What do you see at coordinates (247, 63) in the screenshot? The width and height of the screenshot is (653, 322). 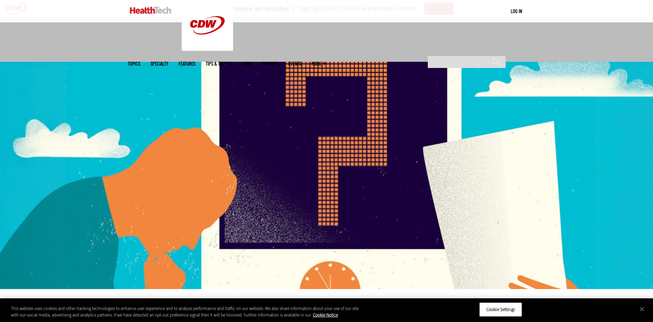 I see `a: Video` at bounding box center [247, 63].